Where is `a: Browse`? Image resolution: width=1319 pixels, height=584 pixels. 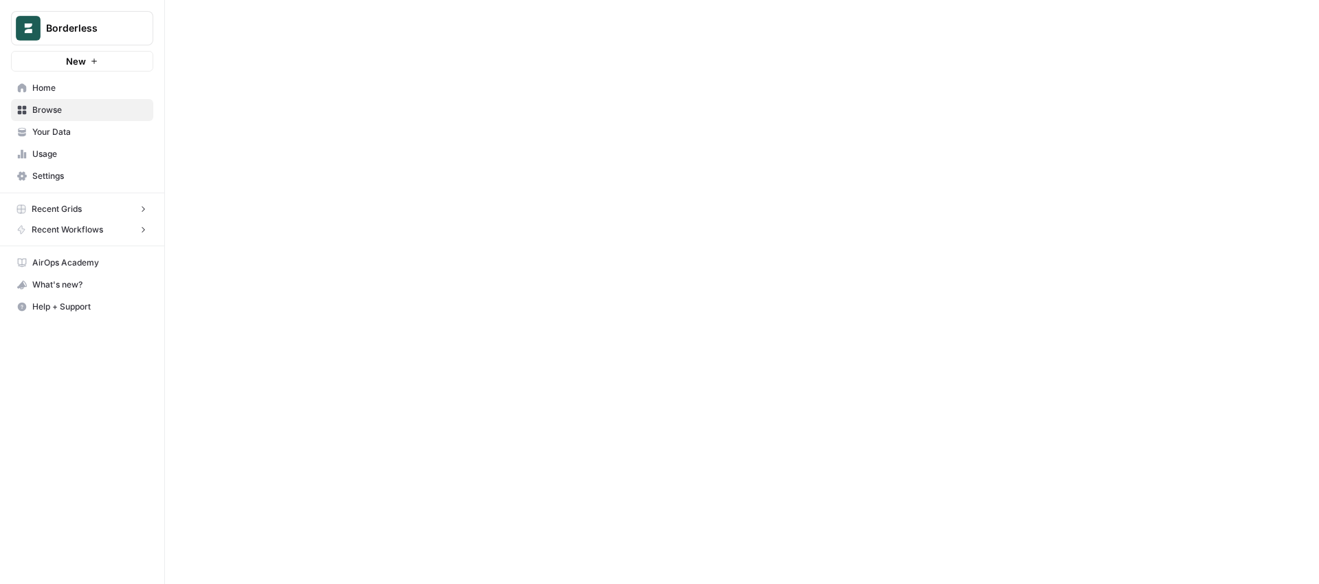
a: Browse is located at coordinates (82, 110).